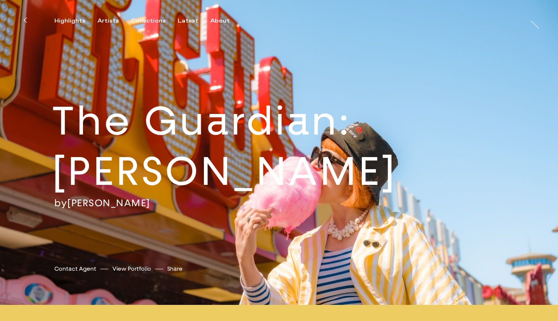 Image resolution: width=558 pixels, height=321 pixels. I want to click on a: Contact Agent, so click(75, 269).